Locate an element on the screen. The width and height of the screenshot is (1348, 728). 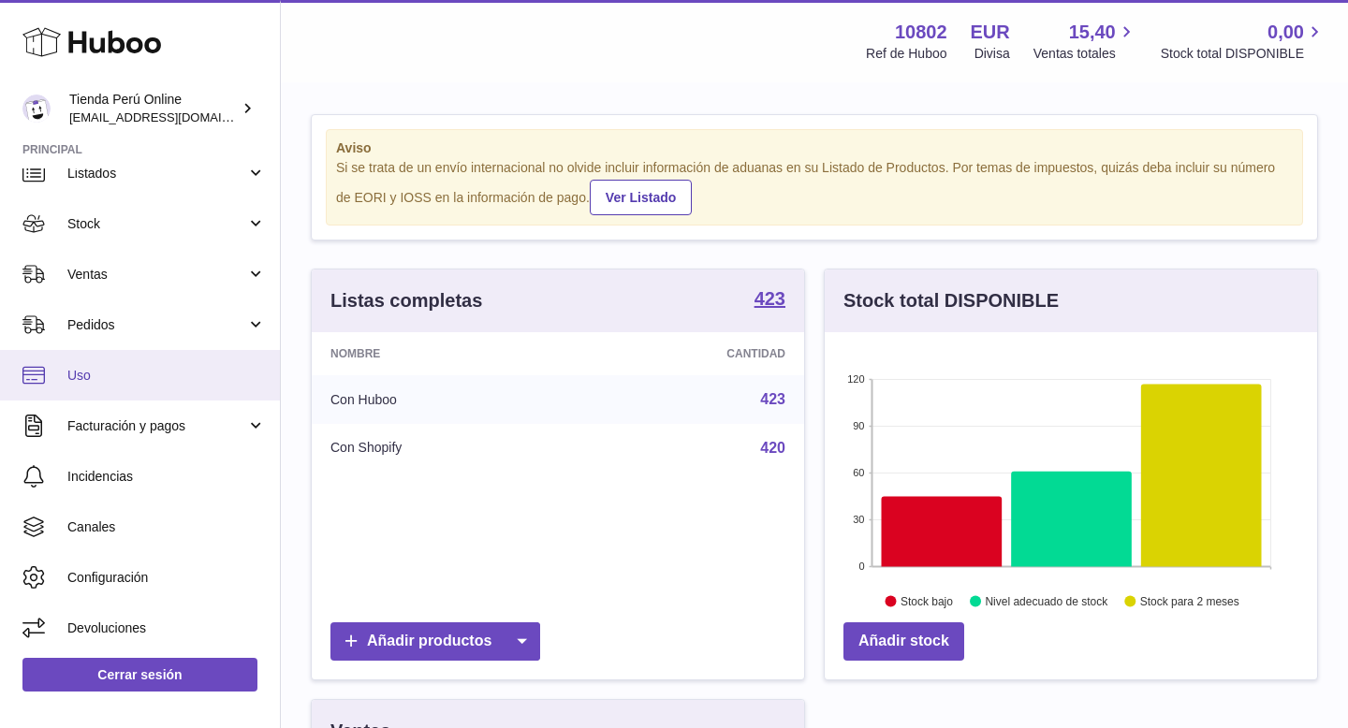
span: Ventas totales is located at coordinates (1085, 53).